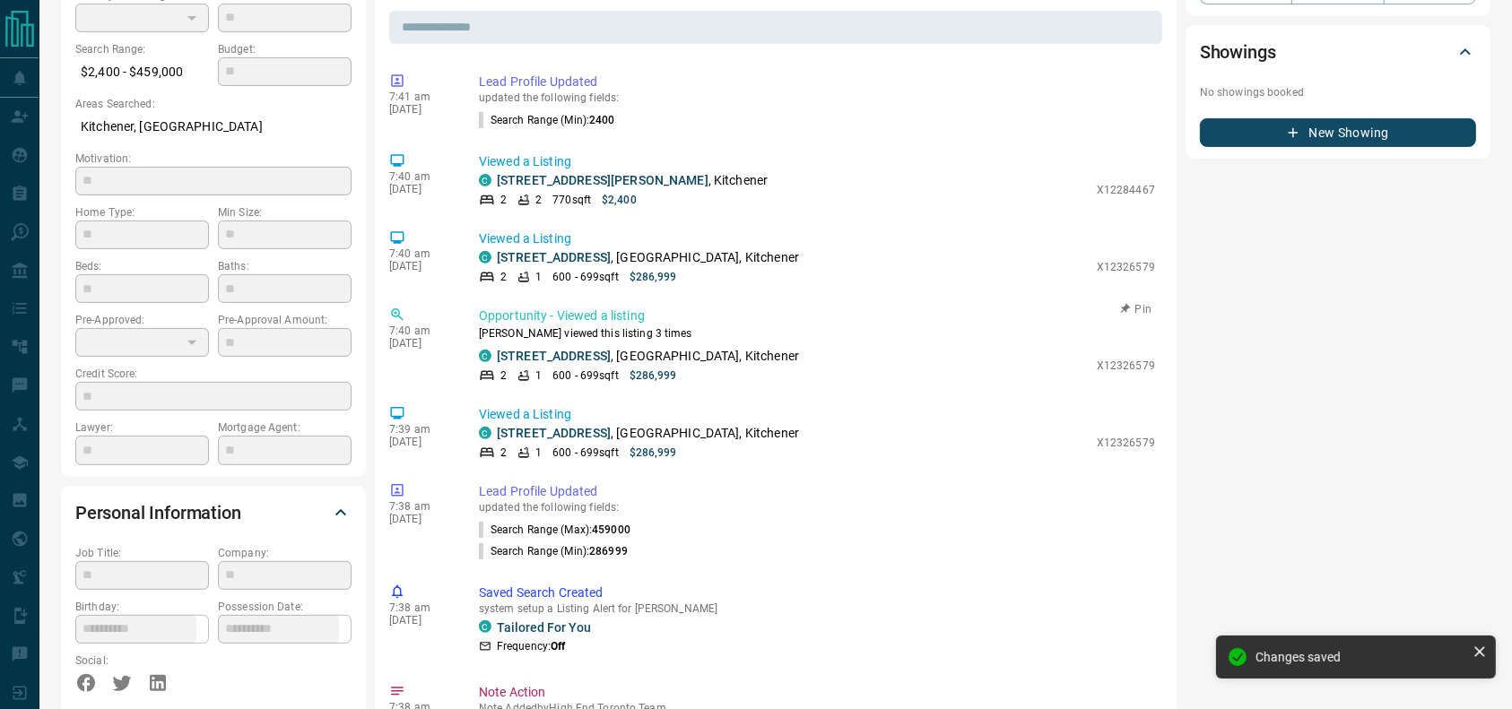 The width and height of the screenshot is (1512, 709). What do you see at coordinates (1361, 657) in the screenshot?
I see `div: Changes saved` at bounding box center [1361, 657].